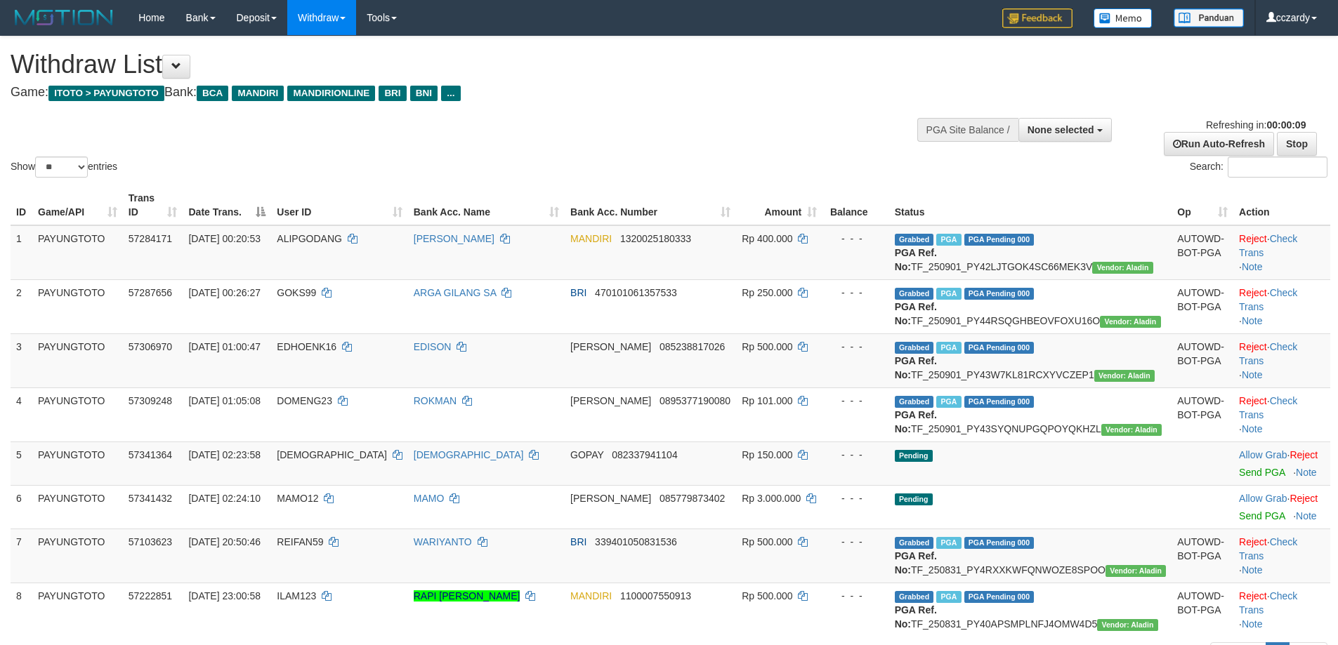  Describe the element at coordinates (150, 596) in the screenshot. I see `span: 57222851` at that location.